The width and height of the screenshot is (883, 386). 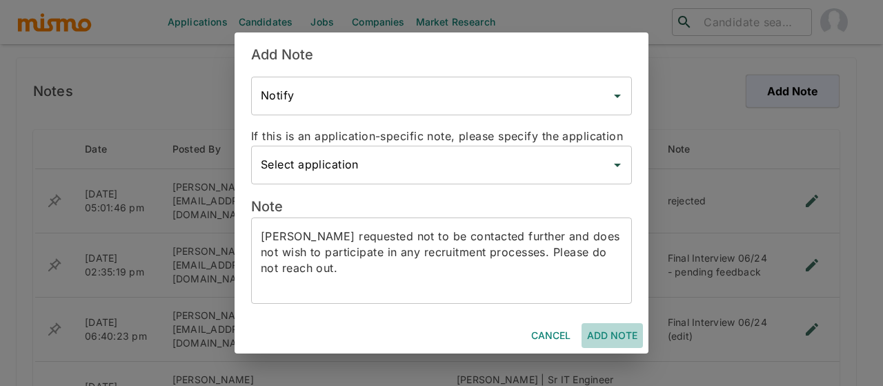 What do you see at coordinates (437, 136) in the screenshot?
I see `span: If this is an application-specific note, please specify the application` at bounding box center [437, 136].